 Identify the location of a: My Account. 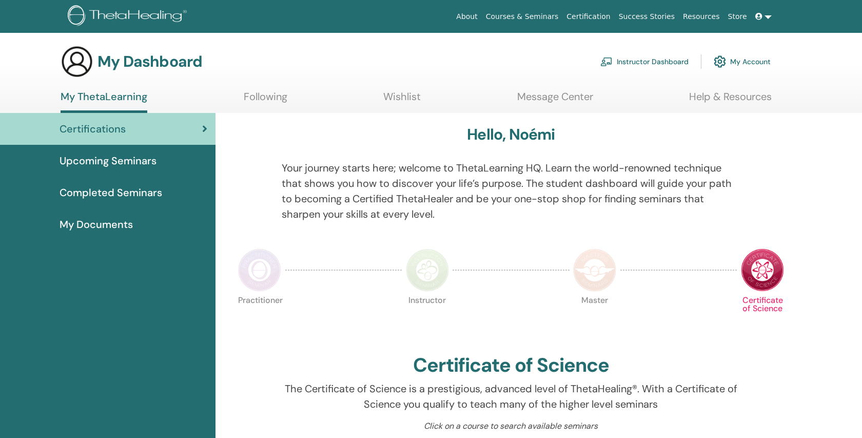
(742, 62).